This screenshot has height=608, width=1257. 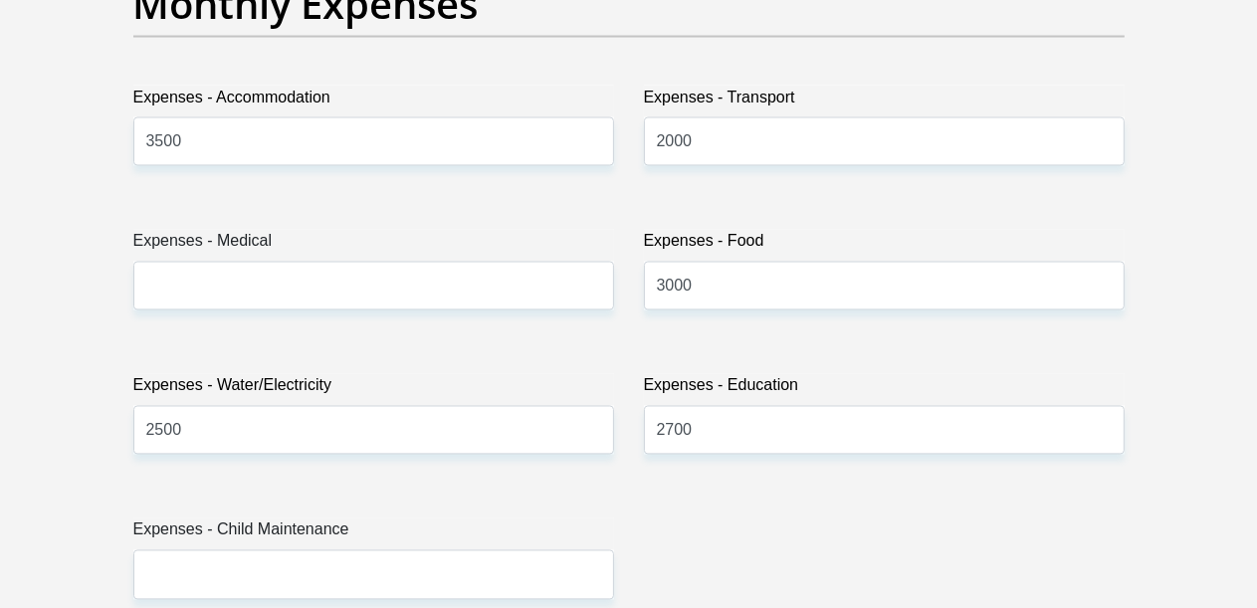 What do you see at coordinates (373, 430) in the screenshot?
I see `input: Expenses - Water/Electricity` at bounding box center [373, 430].